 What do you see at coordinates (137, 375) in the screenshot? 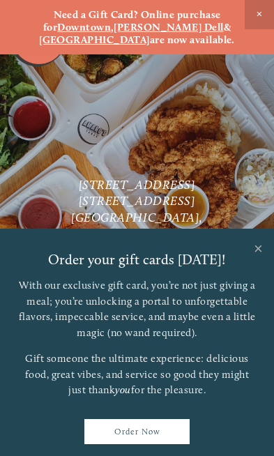
I see `p: Gift someone the ultimate experience: delicious food, great vibes, and service so good they might...` at bounding box center [137, 375].